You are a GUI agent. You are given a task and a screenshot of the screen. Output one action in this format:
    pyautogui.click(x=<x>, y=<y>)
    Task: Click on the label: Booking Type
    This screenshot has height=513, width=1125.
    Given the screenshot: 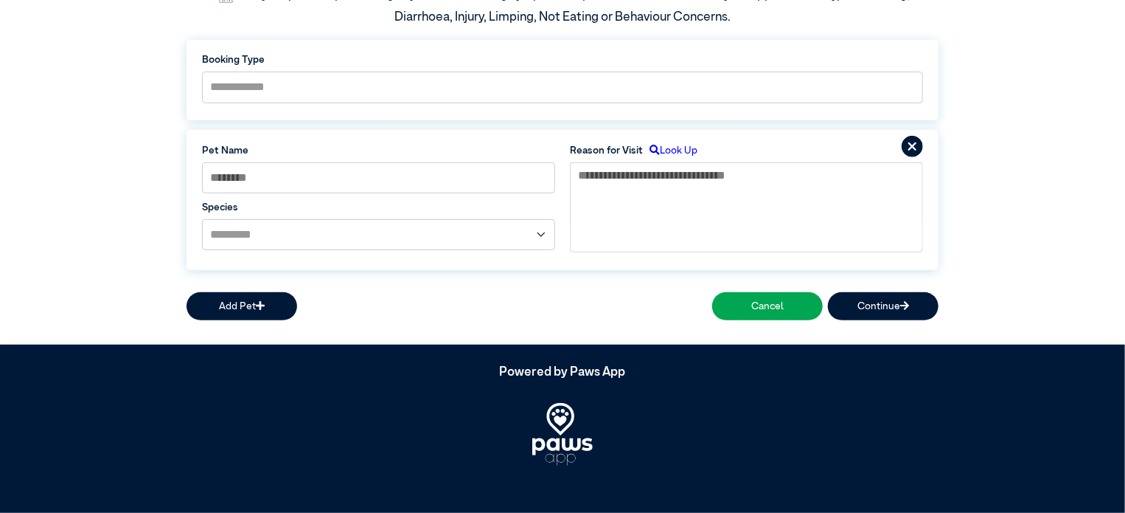 What is the action you would take?
    pyautogui.click(x=563, y=60)
    